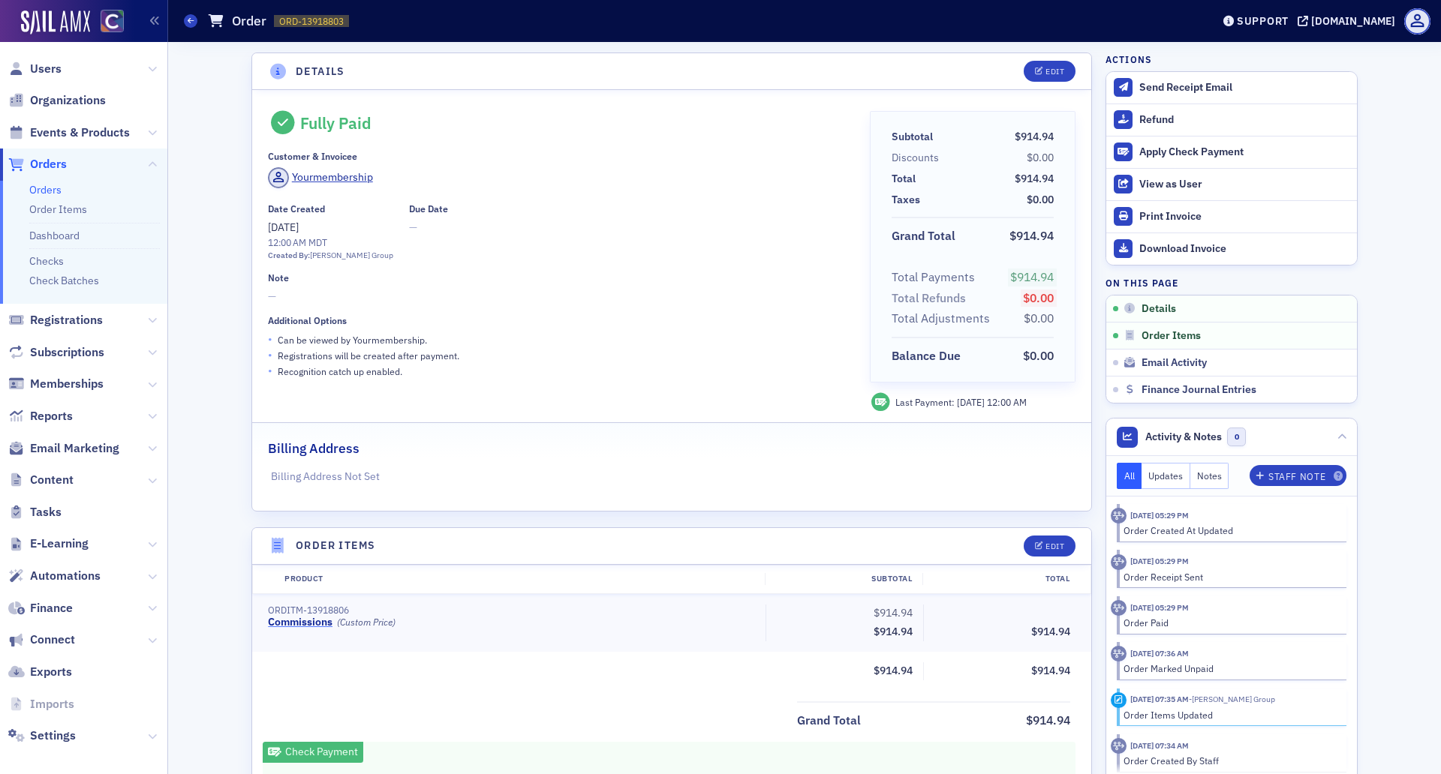 The height and width of the screenshot is (774, 1441). I want to click on a: Settings, so click(42, 736).